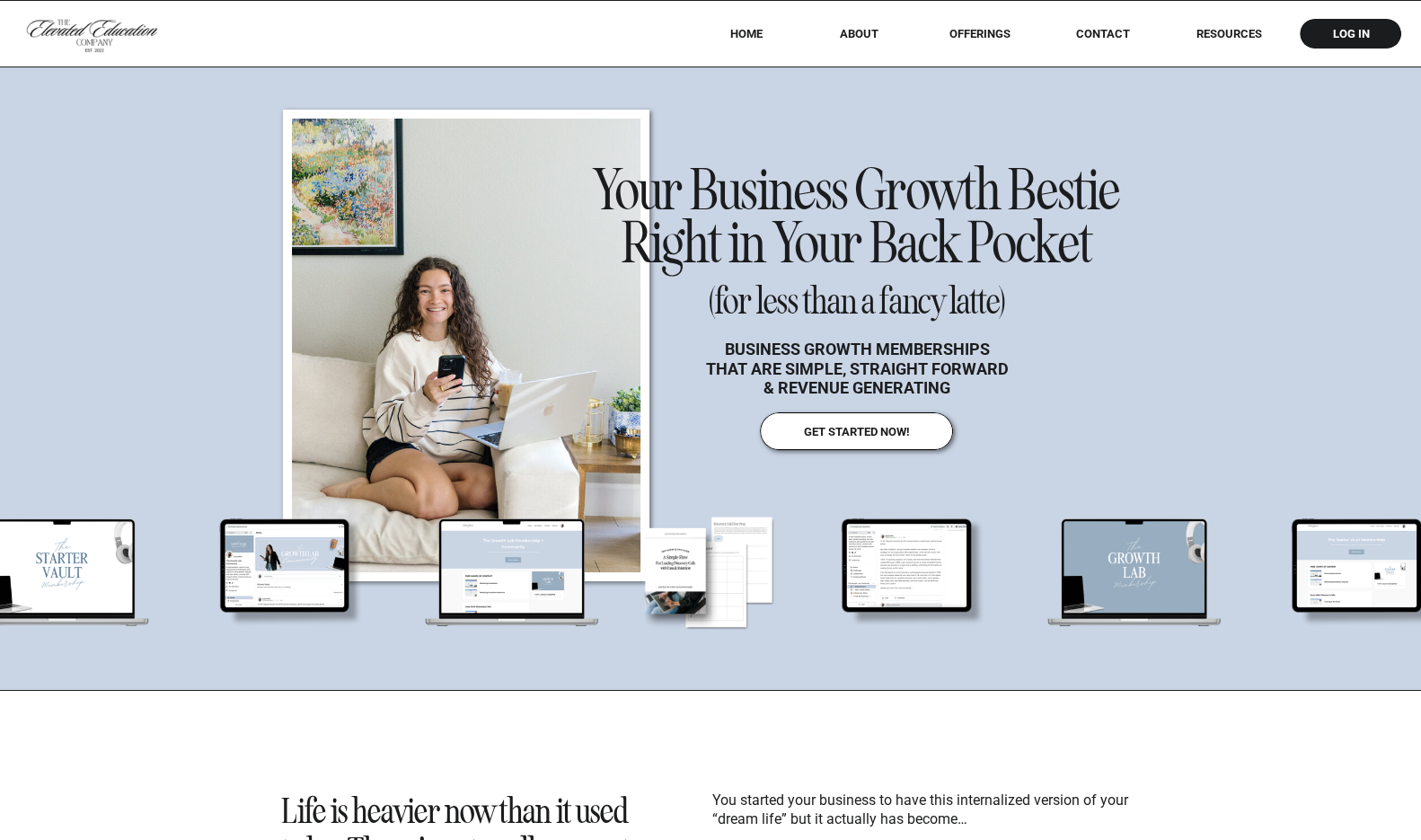  What do you see at coordinates (859, 33) in the screenshot?
I see `a: About` at bounding box center [859, 33].